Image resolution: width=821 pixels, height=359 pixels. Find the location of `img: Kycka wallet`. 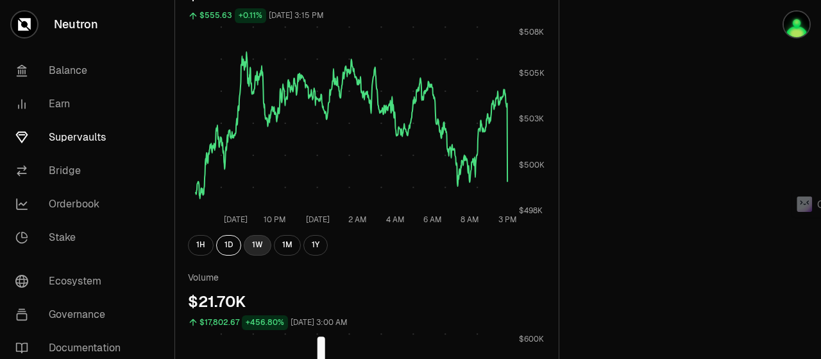

img: Kycka wallet is located at coordinates (797, 24).